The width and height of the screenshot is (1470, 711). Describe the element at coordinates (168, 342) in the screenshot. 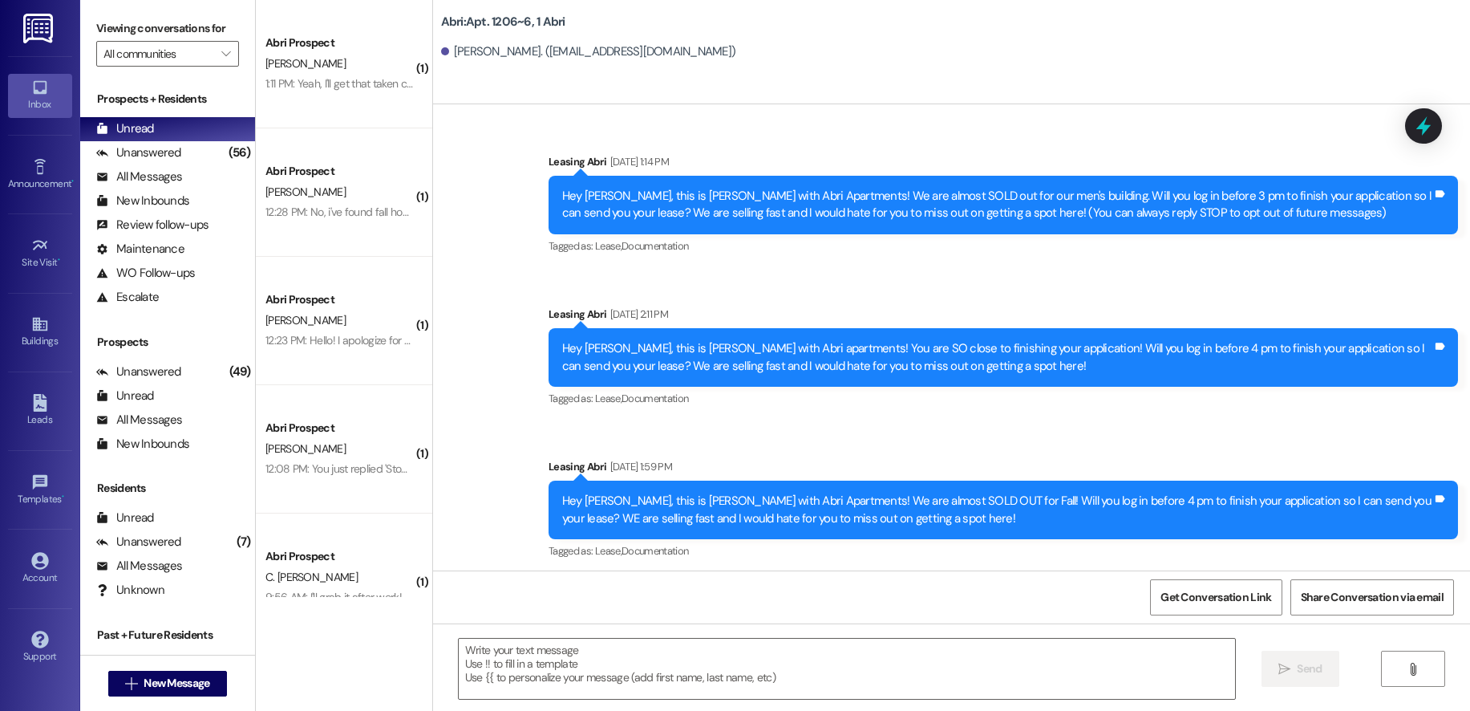

I see `div: Prospects` at that location.